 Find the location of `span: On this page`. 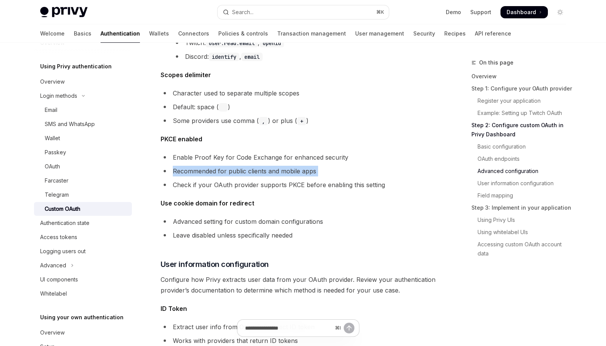

span: On this page is located at coordinates (496, 63).